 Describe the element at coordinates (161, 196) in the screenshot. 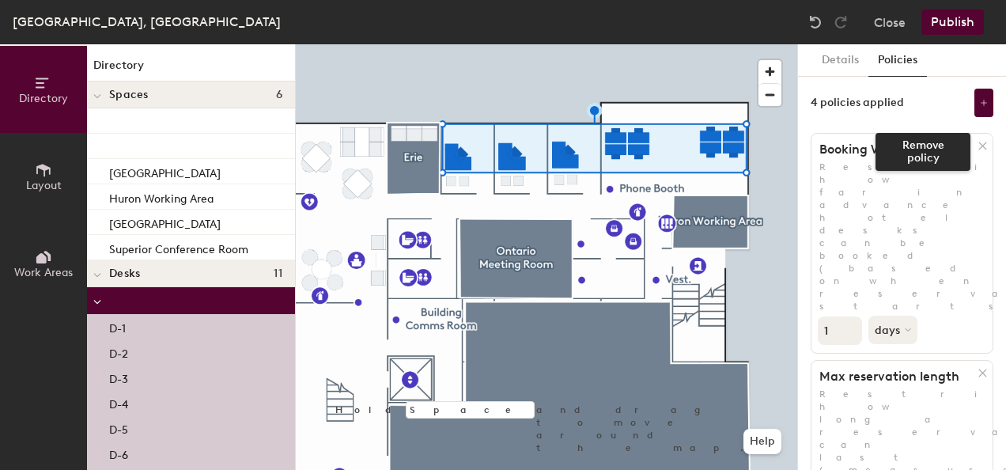

I see `p: Huron Working Area` at that location.